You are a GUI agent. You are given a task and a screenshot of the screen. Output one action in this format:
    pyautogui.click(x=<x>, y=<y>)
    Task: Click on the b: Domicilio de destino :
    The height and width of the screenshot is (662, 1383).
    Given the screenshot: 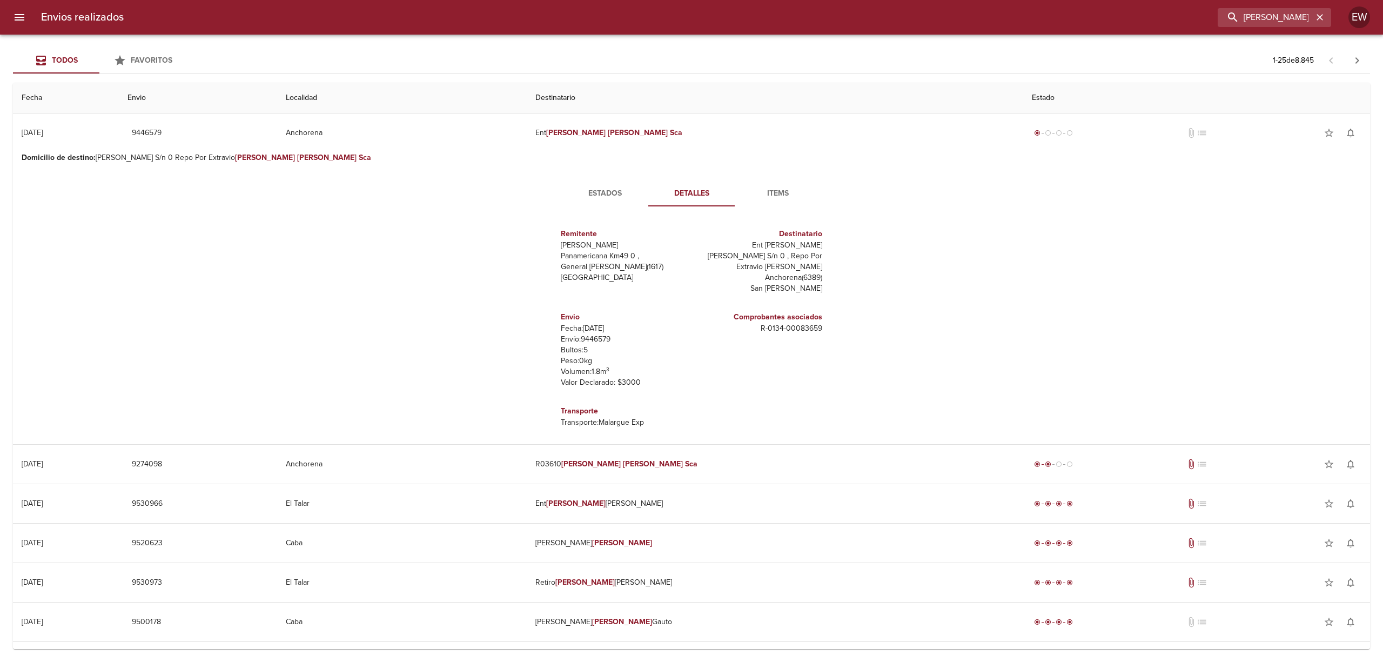 What is the action you would take?
    pyautogui.click(x=58, y=157)
    